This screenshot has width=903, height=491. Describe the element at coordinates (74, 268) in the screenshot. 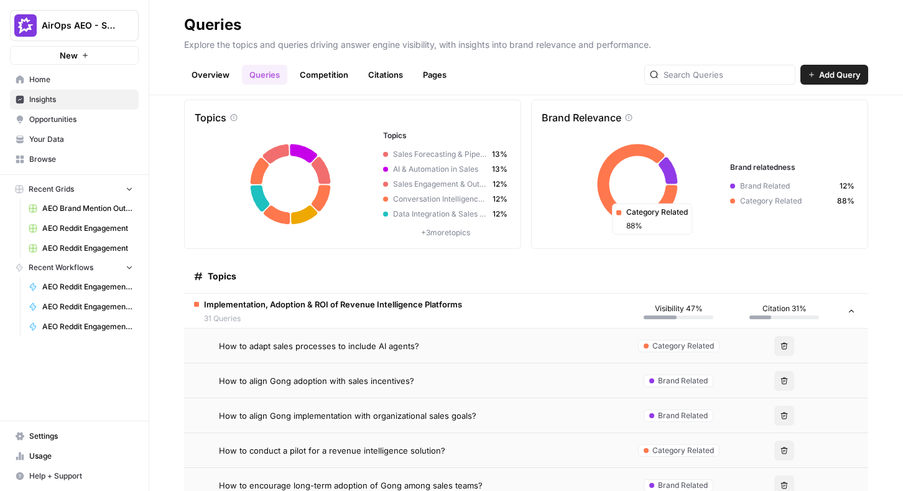

I see `button: Recent Workflows` at that location.